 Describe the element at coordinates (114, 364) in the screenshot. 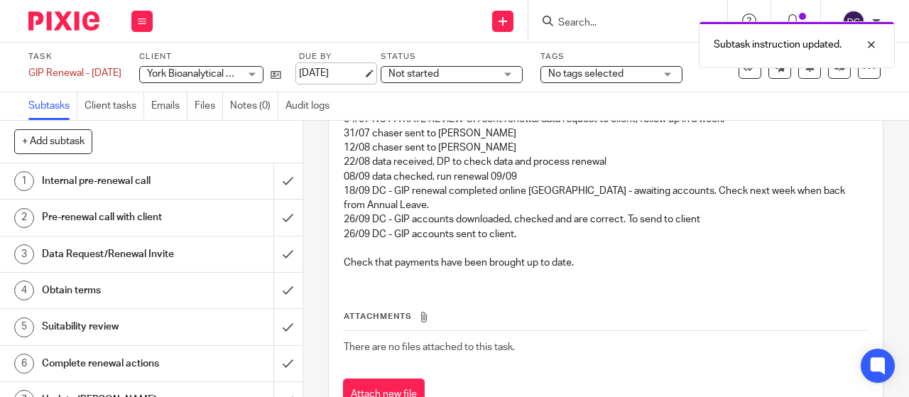

I see `h1: Complete renewal actions` at that location.